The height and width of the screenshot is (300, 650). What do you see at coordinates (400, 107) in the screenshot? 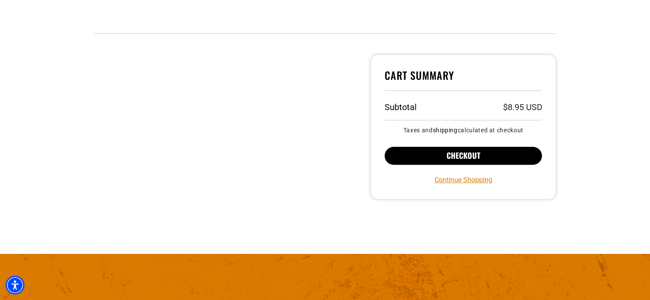
I see `h3: Subtotal` at bounding box center [400, 107].